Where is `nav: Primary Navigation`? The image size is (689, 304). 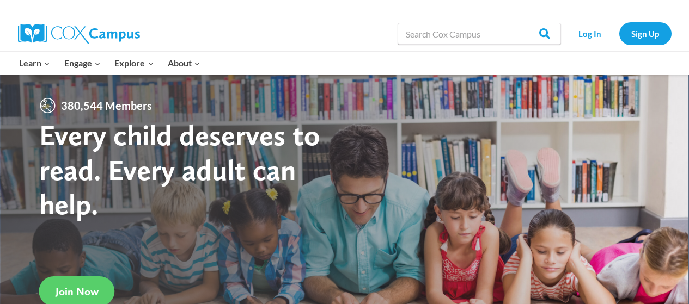
nav: Primary Navigation is located at coordinates (110, 63).